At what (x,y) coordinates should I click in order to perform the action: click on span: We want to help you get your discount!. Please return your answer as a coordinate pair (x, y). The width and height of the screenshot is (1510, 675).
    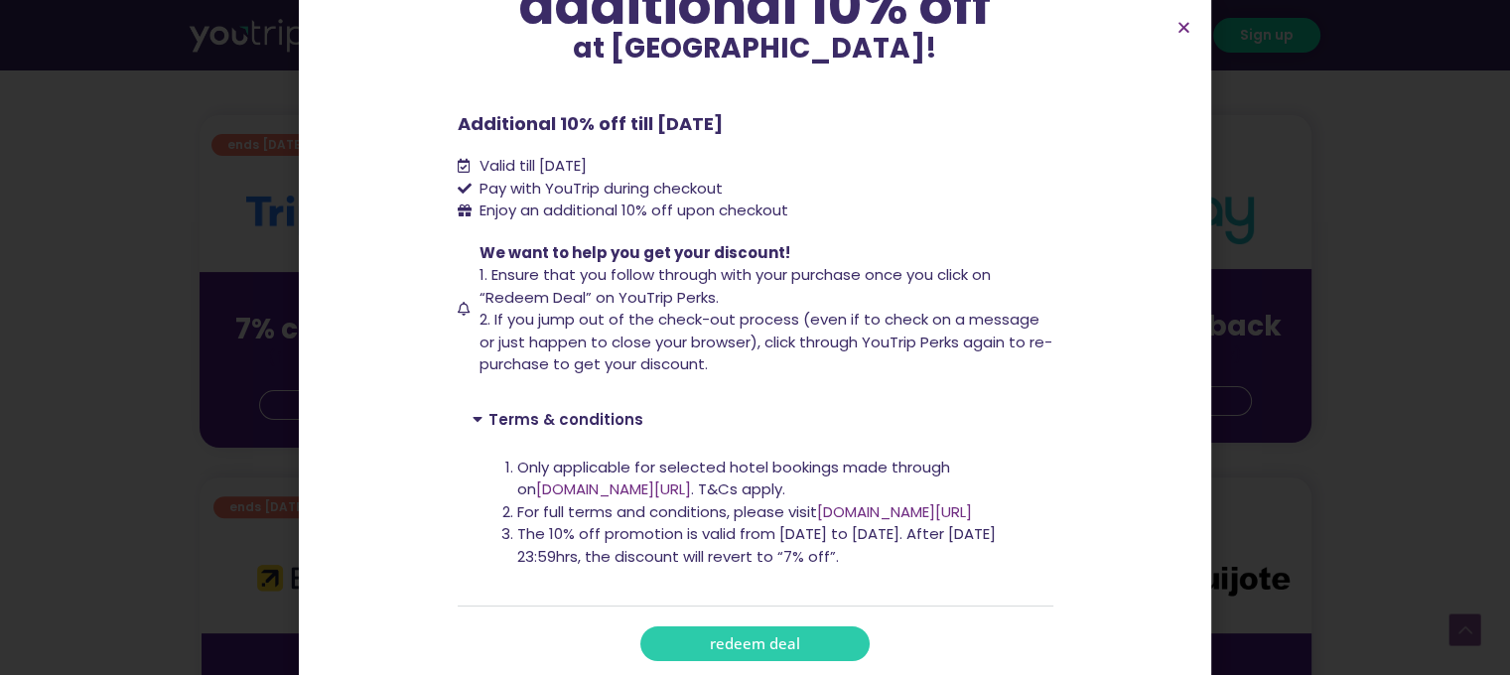
    Looking at the image, I should click on (634, 252).